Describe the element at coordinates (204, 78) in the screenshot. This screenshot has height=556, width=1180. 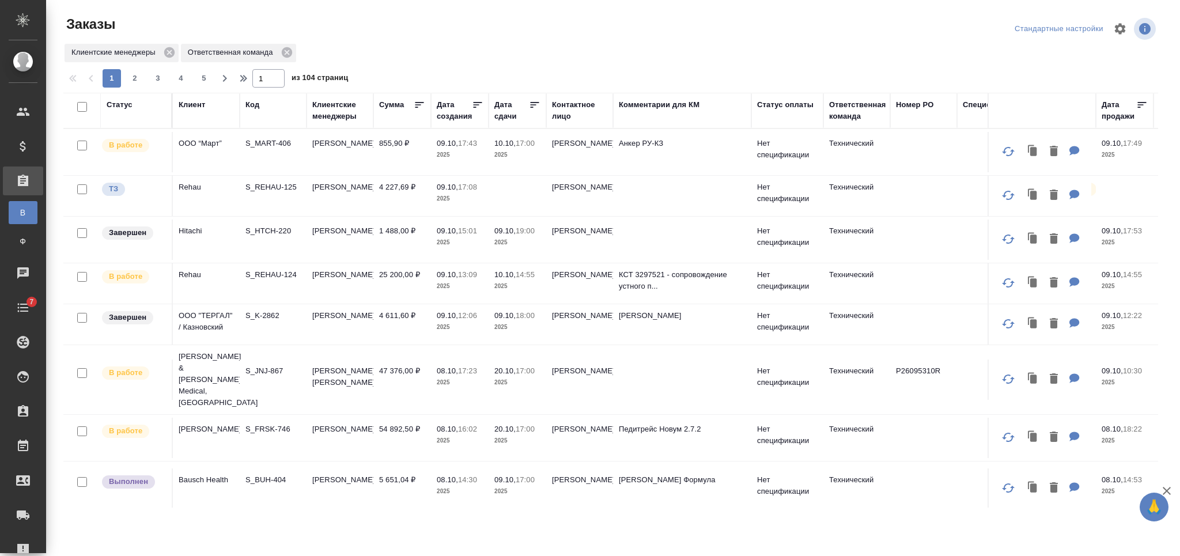
I see `button: 5` at that location.